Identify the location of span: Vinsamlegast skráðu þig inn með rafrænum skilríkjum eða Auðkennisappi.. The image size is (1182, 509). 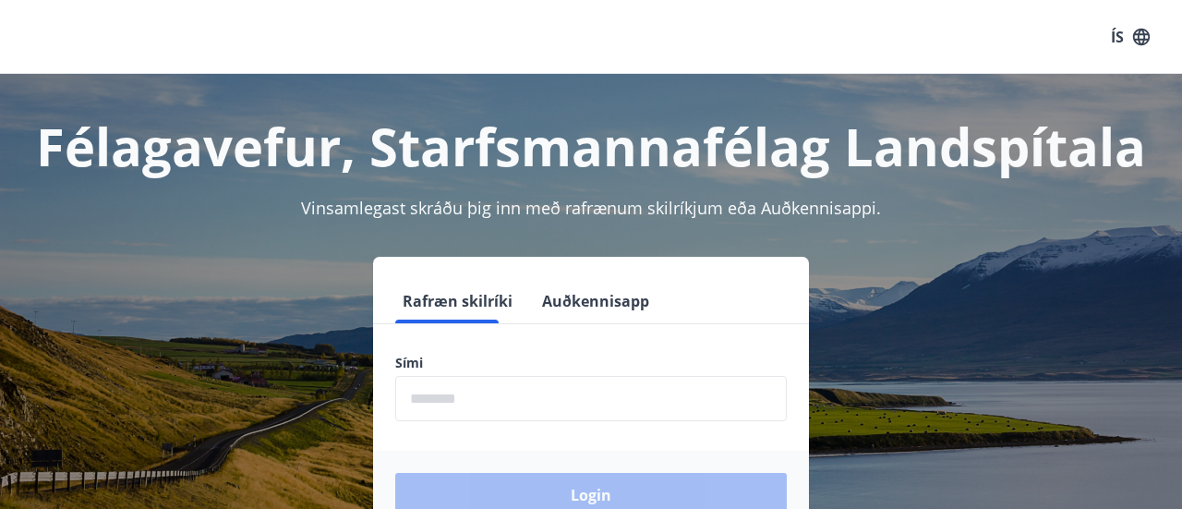
(591, 208).